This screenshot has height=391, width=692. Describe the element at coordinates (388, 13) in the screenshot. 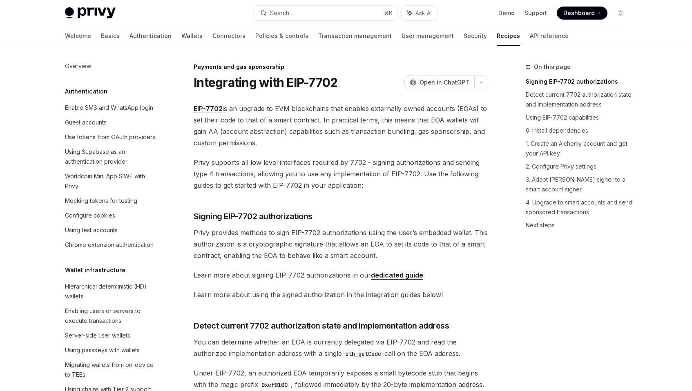

I see `span: ⌘ K` at that location.